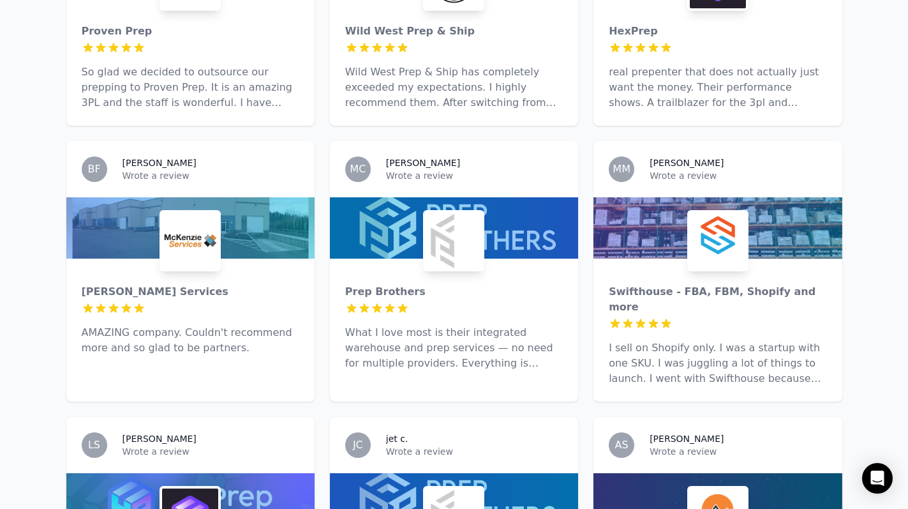 The height and width of the screenshot is (509, 908). Describe the element at coordinates (717, 31) in the screenshot. I see `div: HexPrep` at that location.